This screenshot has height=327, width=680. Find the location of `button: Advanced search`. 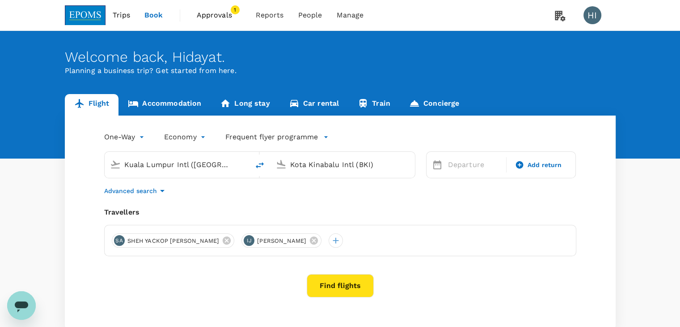

button: Advanced search is located at coordinates (136, 191).